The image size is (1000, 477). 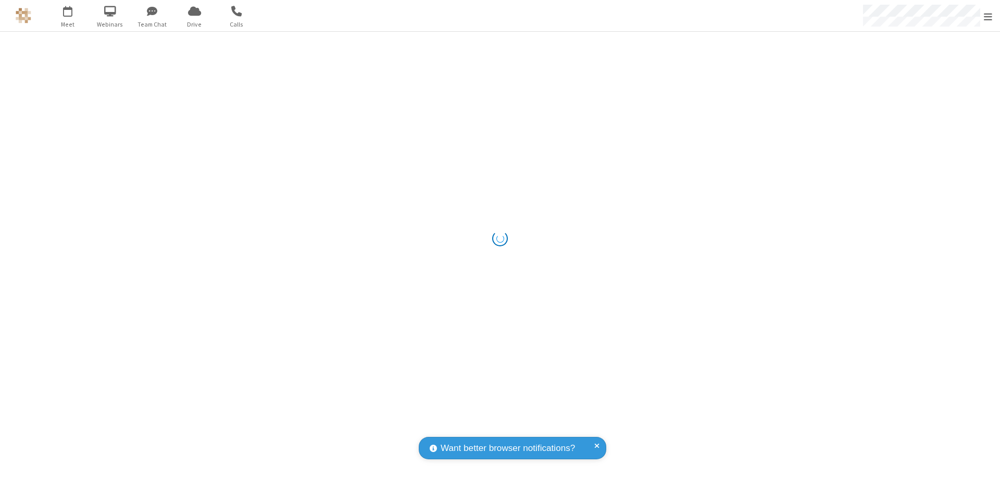 I want to click on span: Team Chat, so click(x=152, y=24).